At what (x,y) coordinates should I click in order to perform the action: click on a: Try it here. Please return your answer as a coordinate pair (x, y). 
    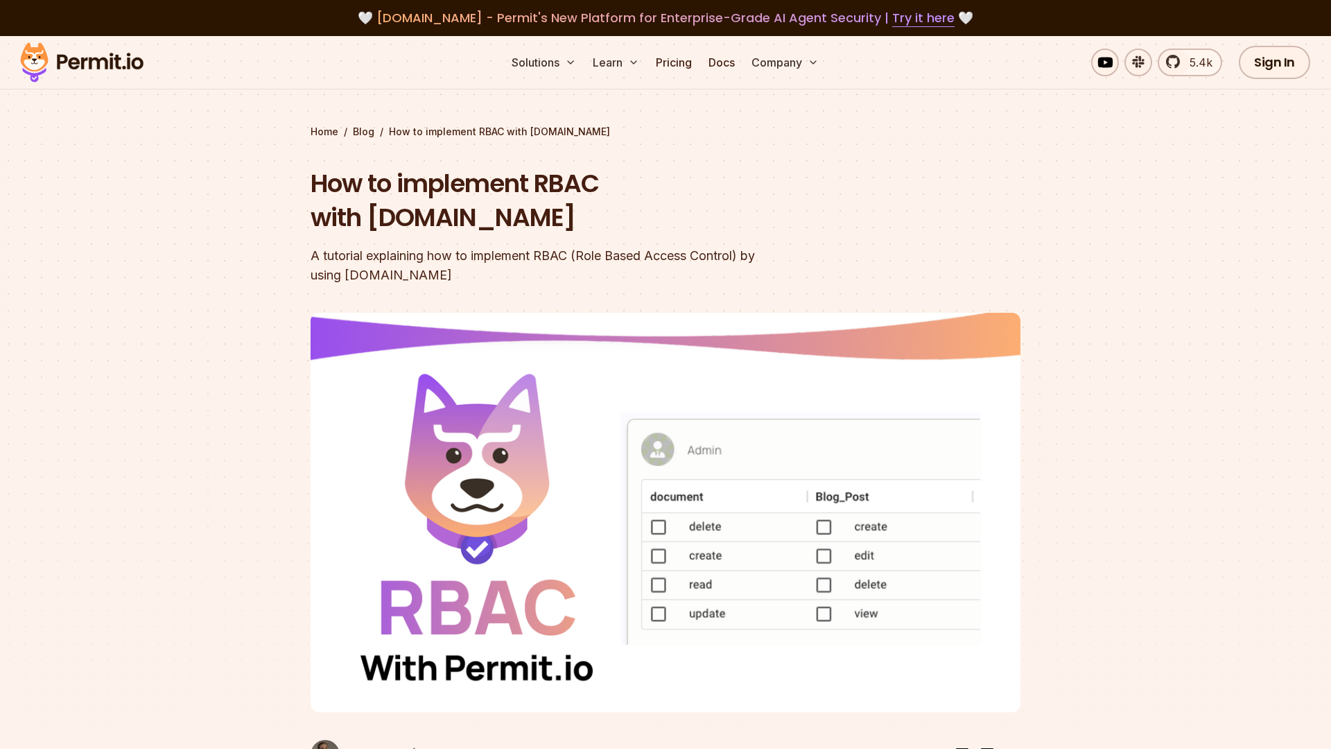
    Looking at the image, I should click on (923, 18).